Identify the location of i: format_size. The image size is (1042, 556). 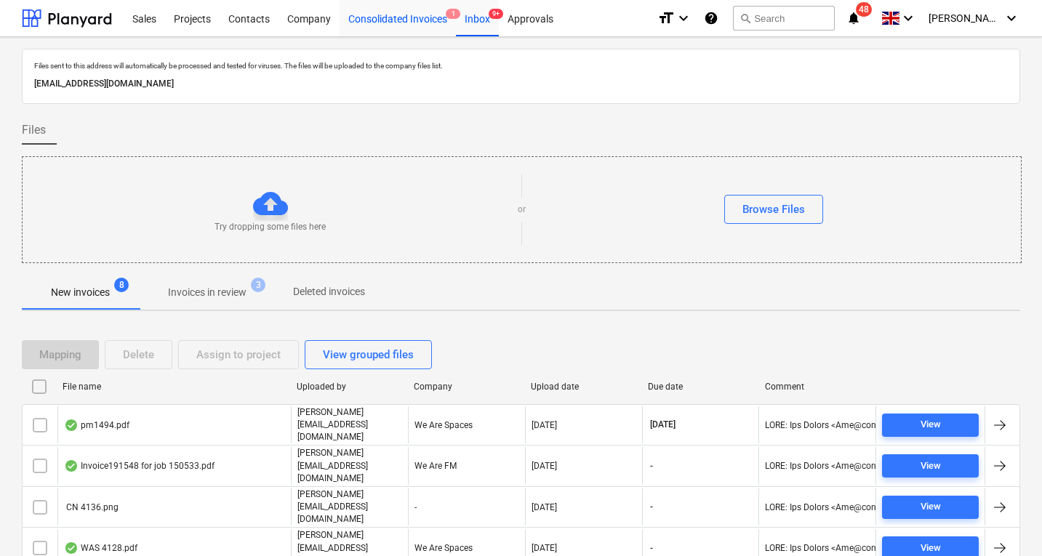
(666, 18).